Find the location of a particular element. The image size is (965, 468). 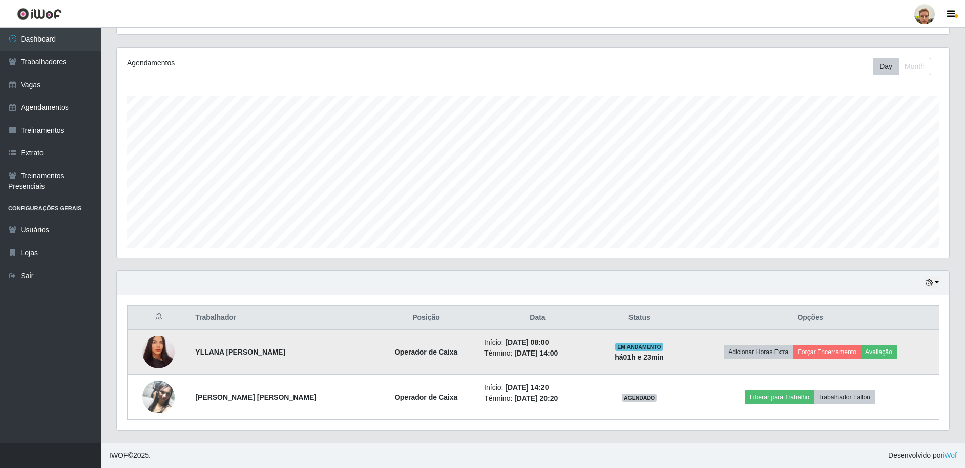

span: EM ANDAMENTO is located at coordinates (639, 347).